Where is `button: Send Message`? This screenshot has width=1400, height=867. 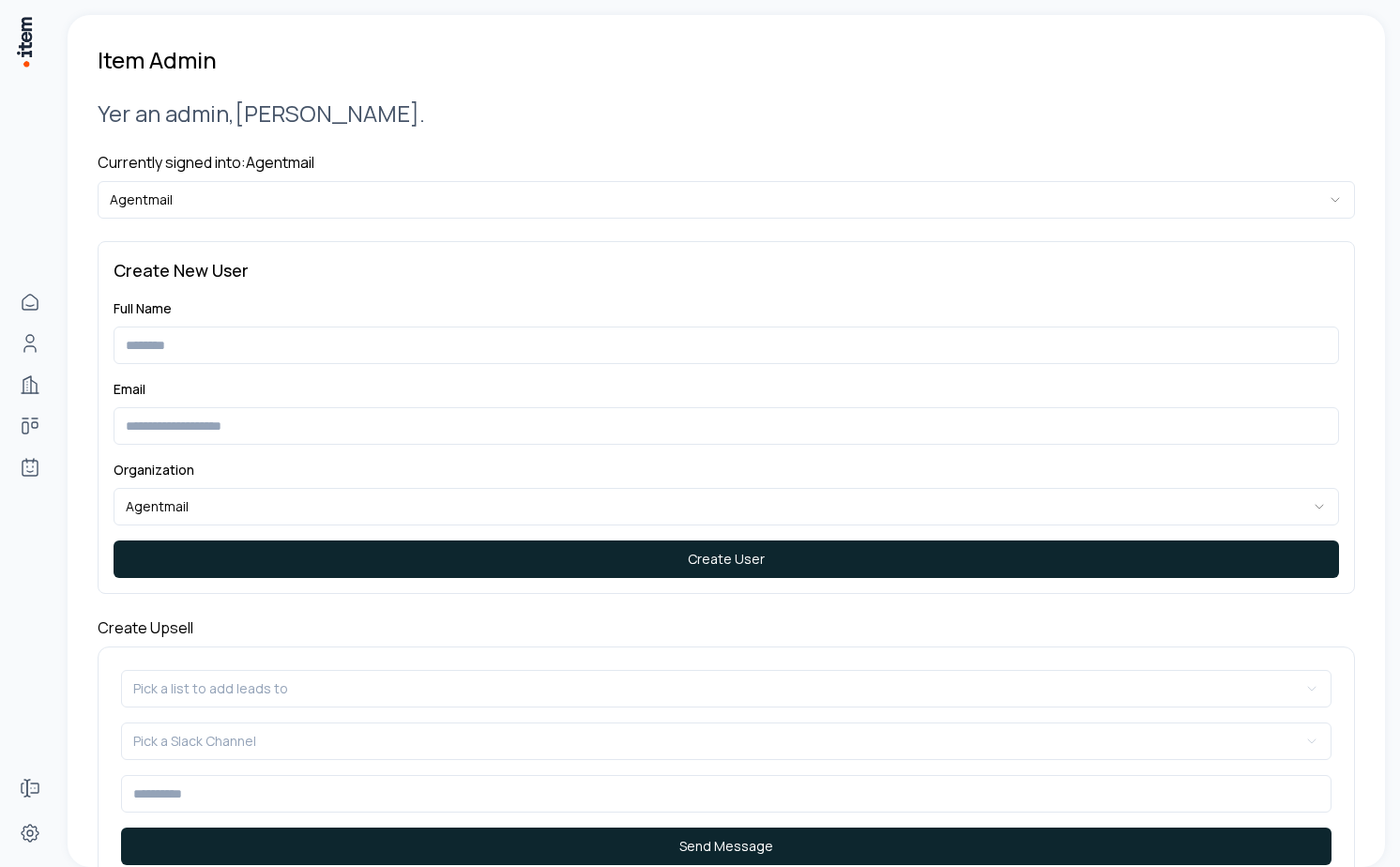 button: Send Message is located at coordinates (726, 846).